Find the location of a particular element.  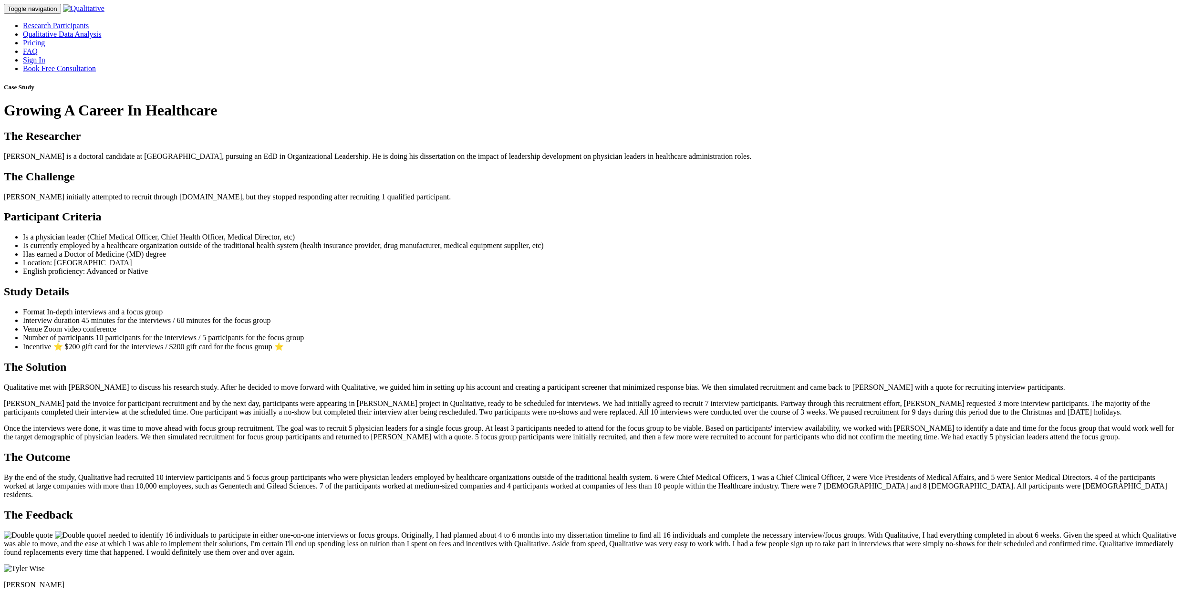

span: ⭐ $200 gift card for the interviews / $200 gift card for the focus group ⭐ is located at coordinates (168, 346).